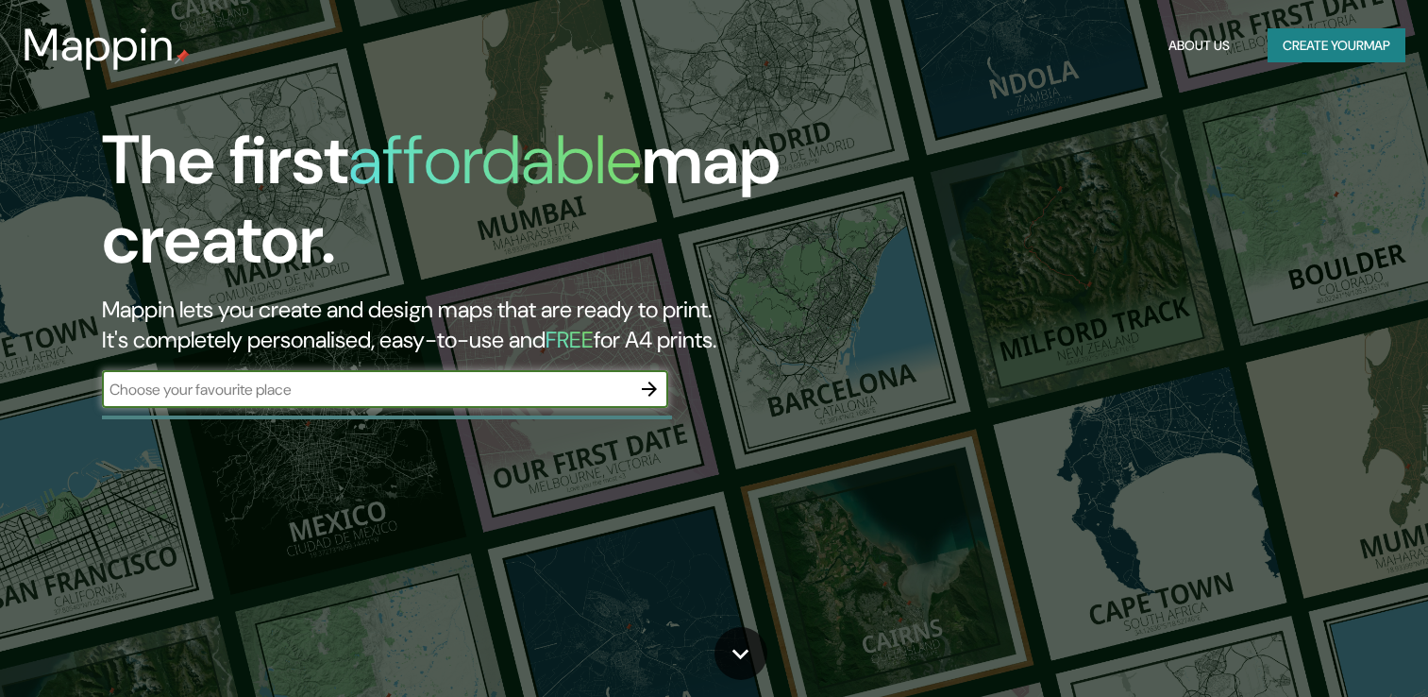 Image resolution: width=1428 pixels, height=697 pixels. I want to click on button: Create yourmap, so click(1337, 45).